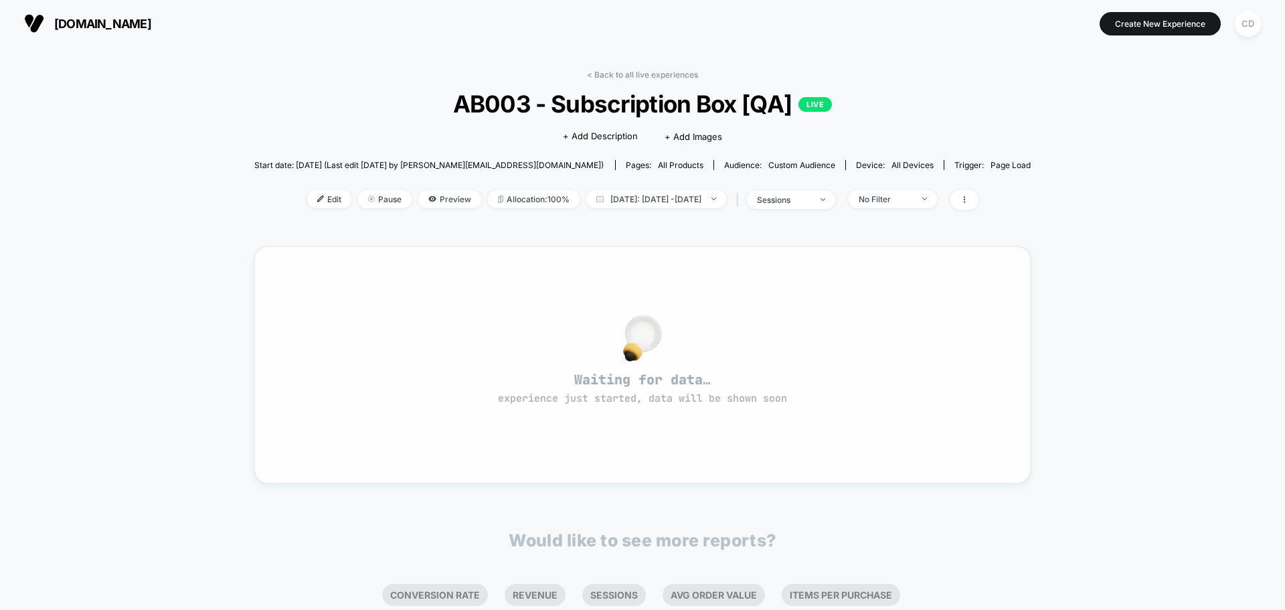 This screenshot has width=1285, height=610. Describe the element at coordinates (841, 594) in the screenshot. I see `li: Items Per Purchase` at that location.